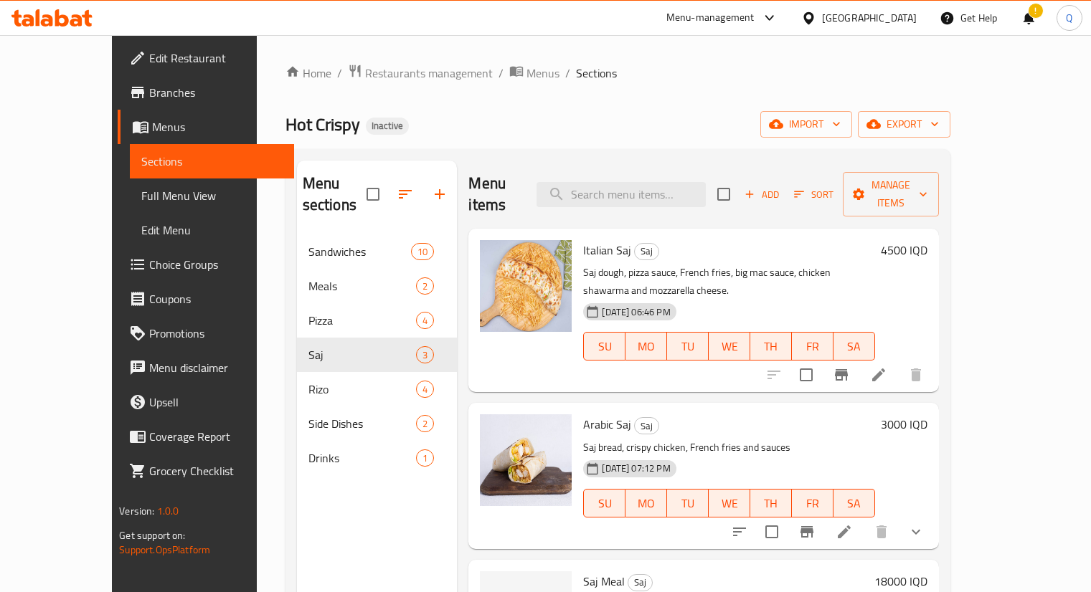 The height and width of the screenshot is (592, 1091). What do you see at coordinates (216, 92) in the screenshot?
I see `span: Branches` at bounding box center [216, 92].